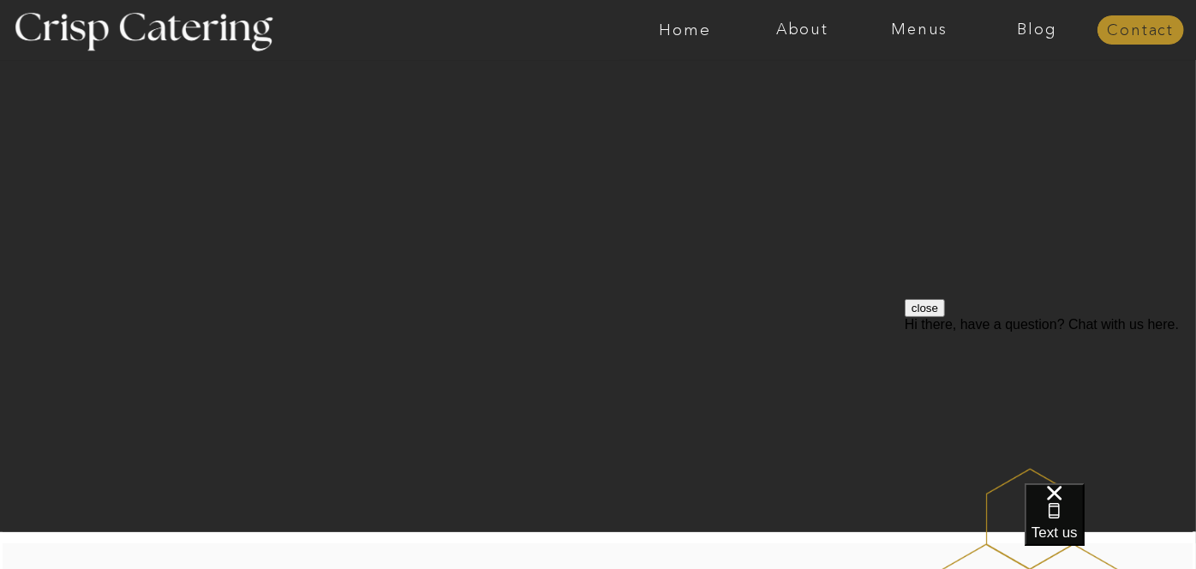 The width and height of the screenshot is (1196, 569). I want to click on nav: About, so click(802, 30).